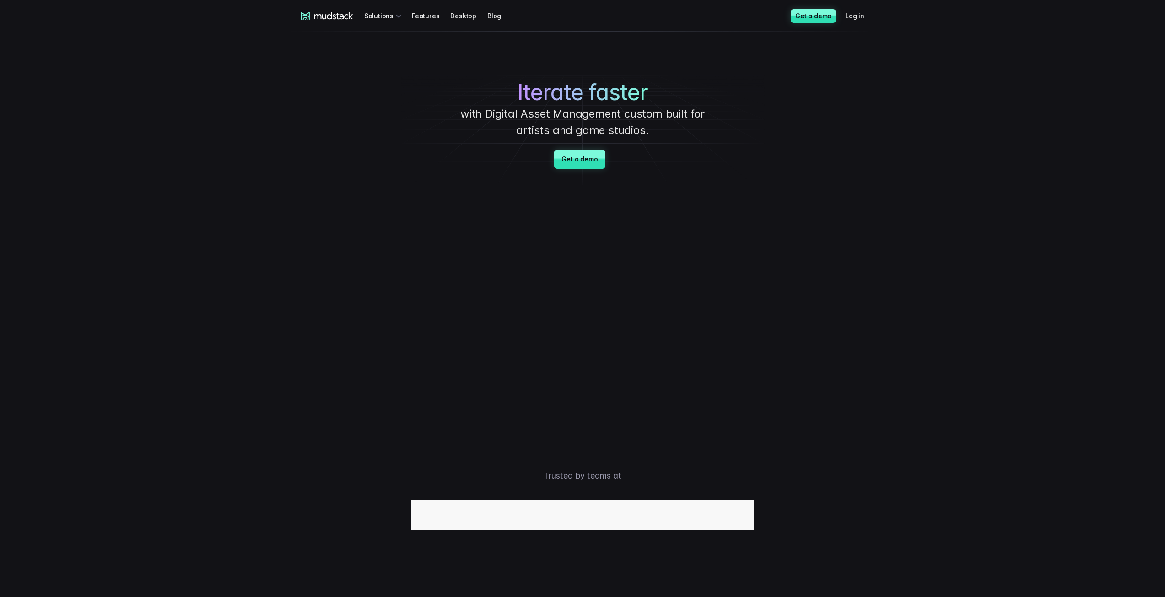  What do you see at coordinates (582, 475) in the screenshot?
I see `p: Trusted by teams at` at bounding box center [582, 475].